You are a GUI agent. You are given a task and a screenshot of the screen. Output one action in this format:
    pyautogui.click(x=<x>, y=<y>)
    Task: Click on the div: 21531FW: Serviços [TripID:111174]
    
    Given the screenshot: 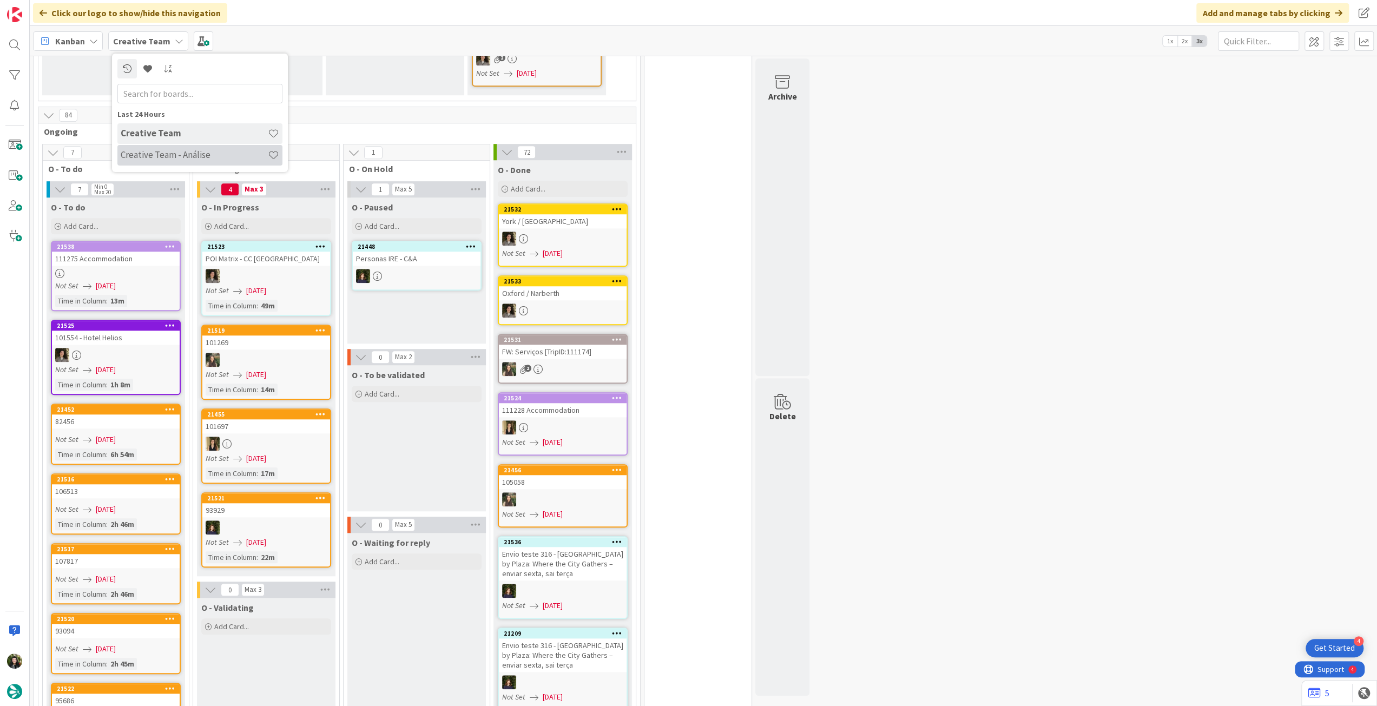 What is the action you would take?
    pyautogui.click(x=563, y=347)
    